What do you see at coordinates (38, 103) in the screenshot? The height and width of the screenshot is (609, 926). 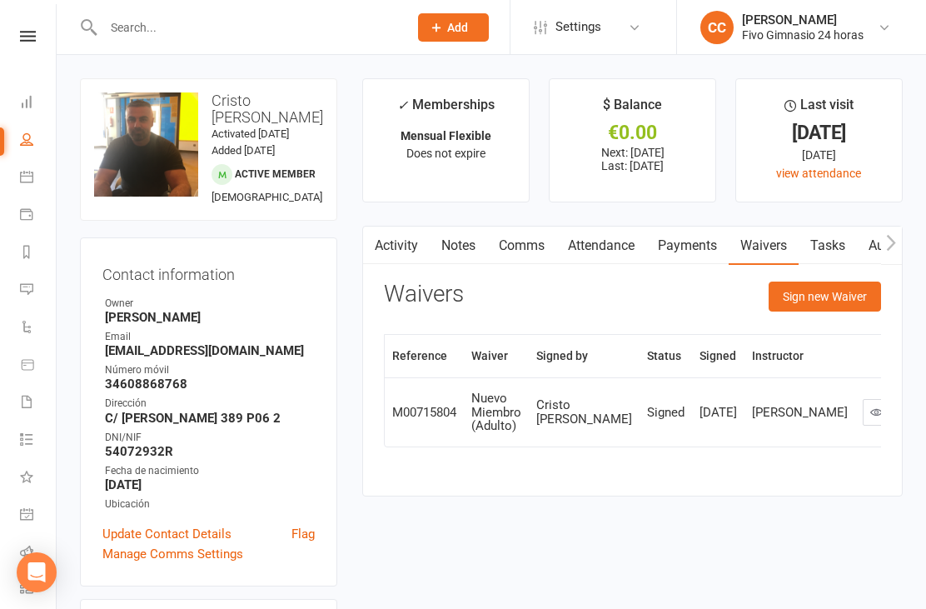 I see `a: Dashboard` at bounding box center [38, 103].